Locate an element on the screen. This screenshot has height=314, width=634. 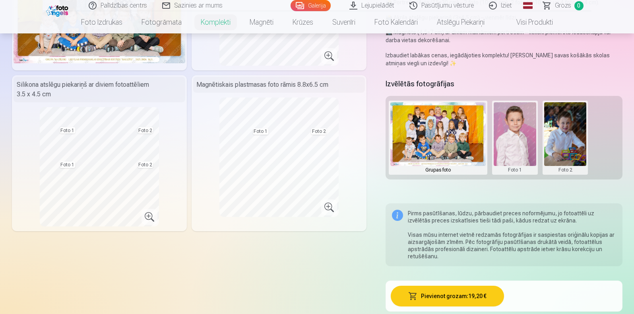
a: Atslēgu piekariņi is located at coordinates (461, 22).